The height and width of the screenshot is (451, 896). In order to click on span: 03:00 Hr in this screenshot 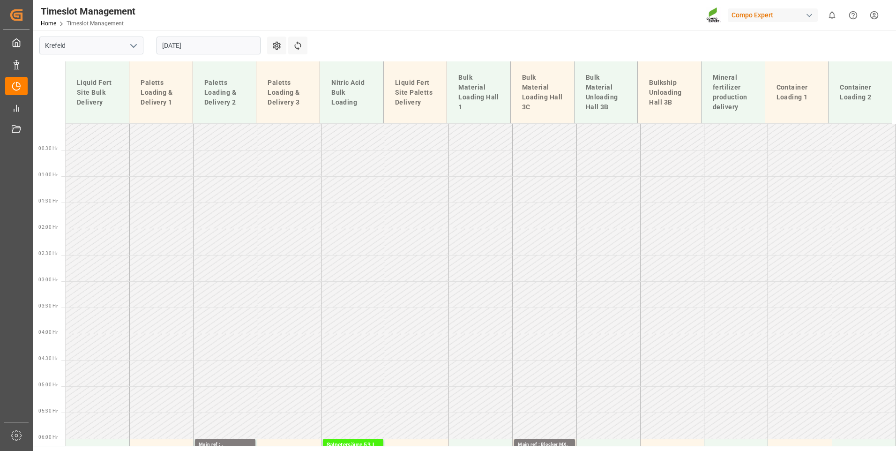, I will do `click(48, 279)`.